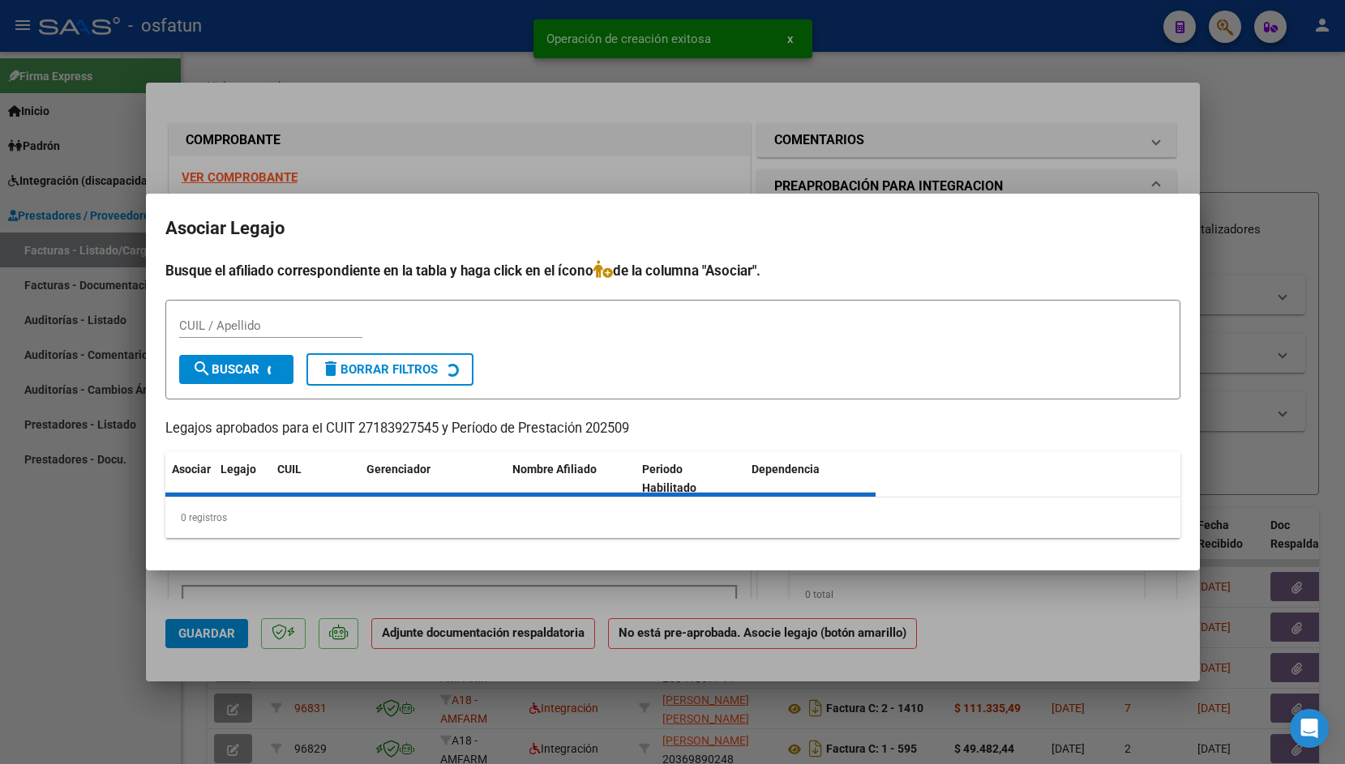 This screenshot has width=1345, height=764. Describe the element at coordinates (190, 479) in the screenshot. I see `datatable-header-cell: Asociar` at that location.